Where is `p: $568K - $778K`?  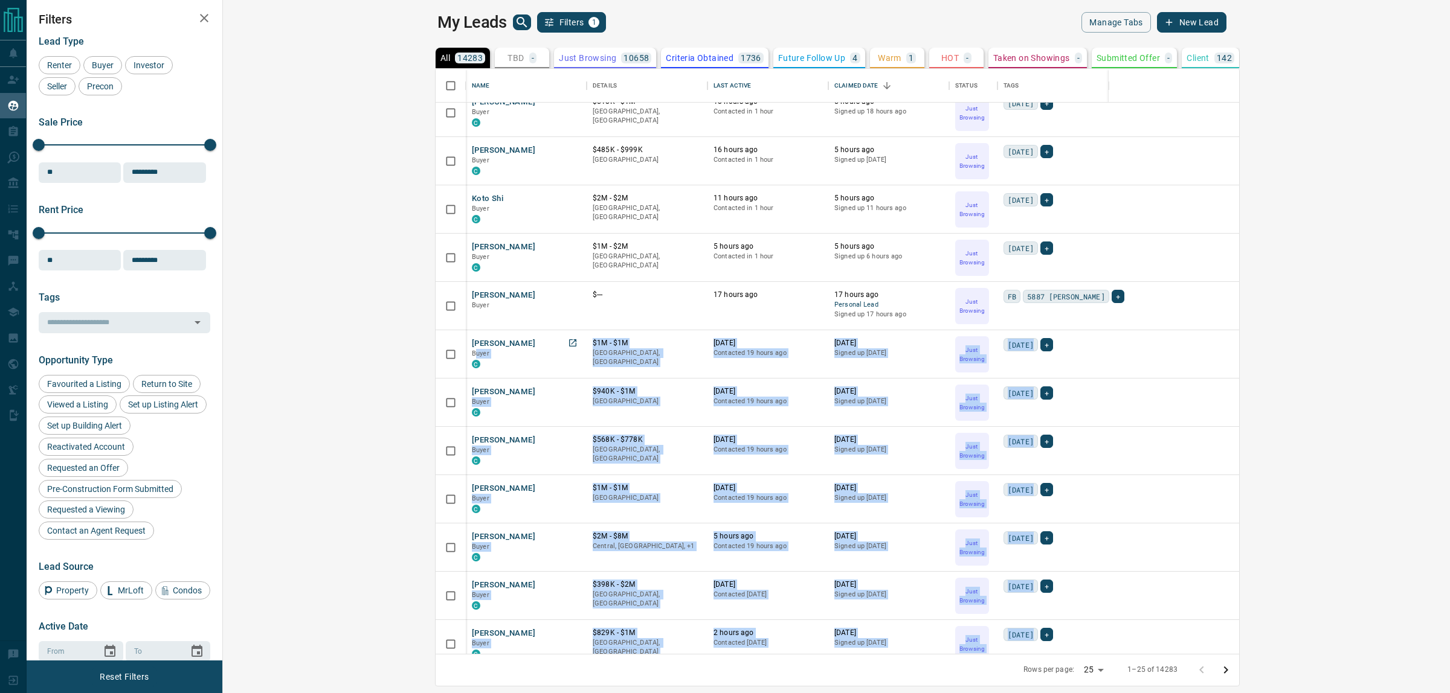
p: $568K - $778K is located at coordinates (647, 440).